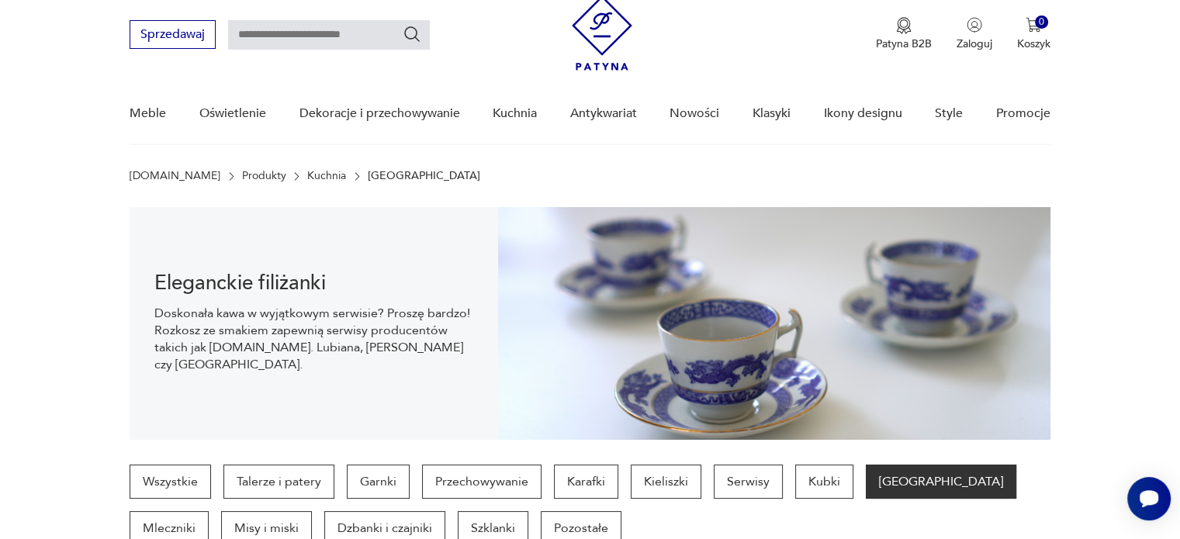  What do you see at coordinates (1041, 22) in the screenshot?
I see `div: 0` at bounding box center [1041, 22].